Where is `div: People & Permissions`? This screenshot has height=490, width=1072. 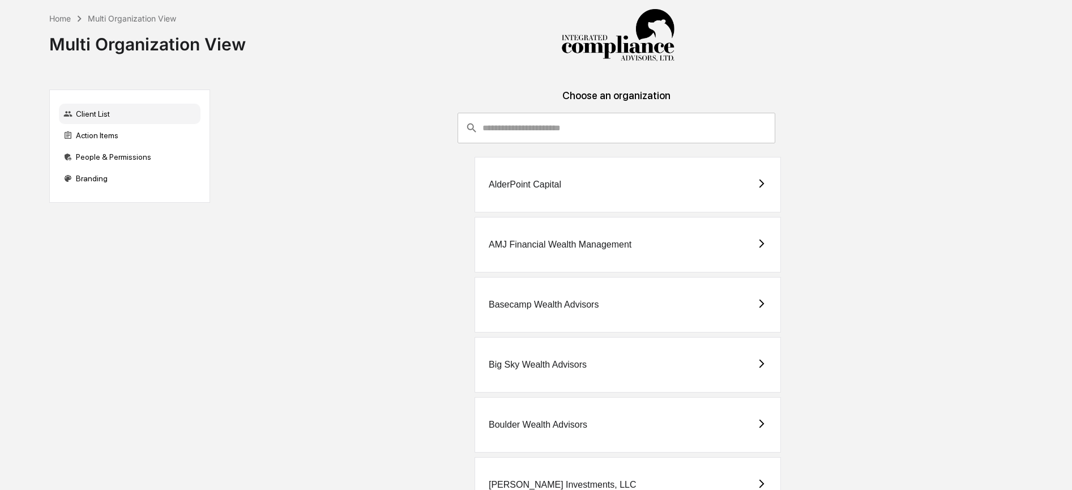
div: People & Permissions is located at coordinates (130, 157).